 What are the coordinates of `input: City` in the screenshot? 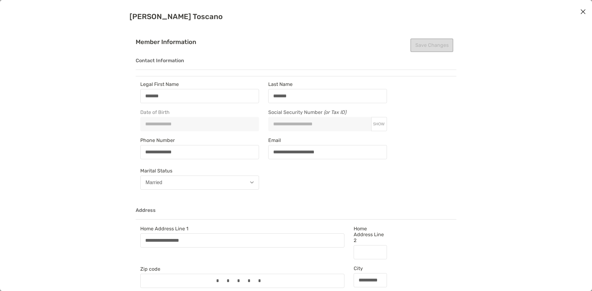 It's located at (370, 280).